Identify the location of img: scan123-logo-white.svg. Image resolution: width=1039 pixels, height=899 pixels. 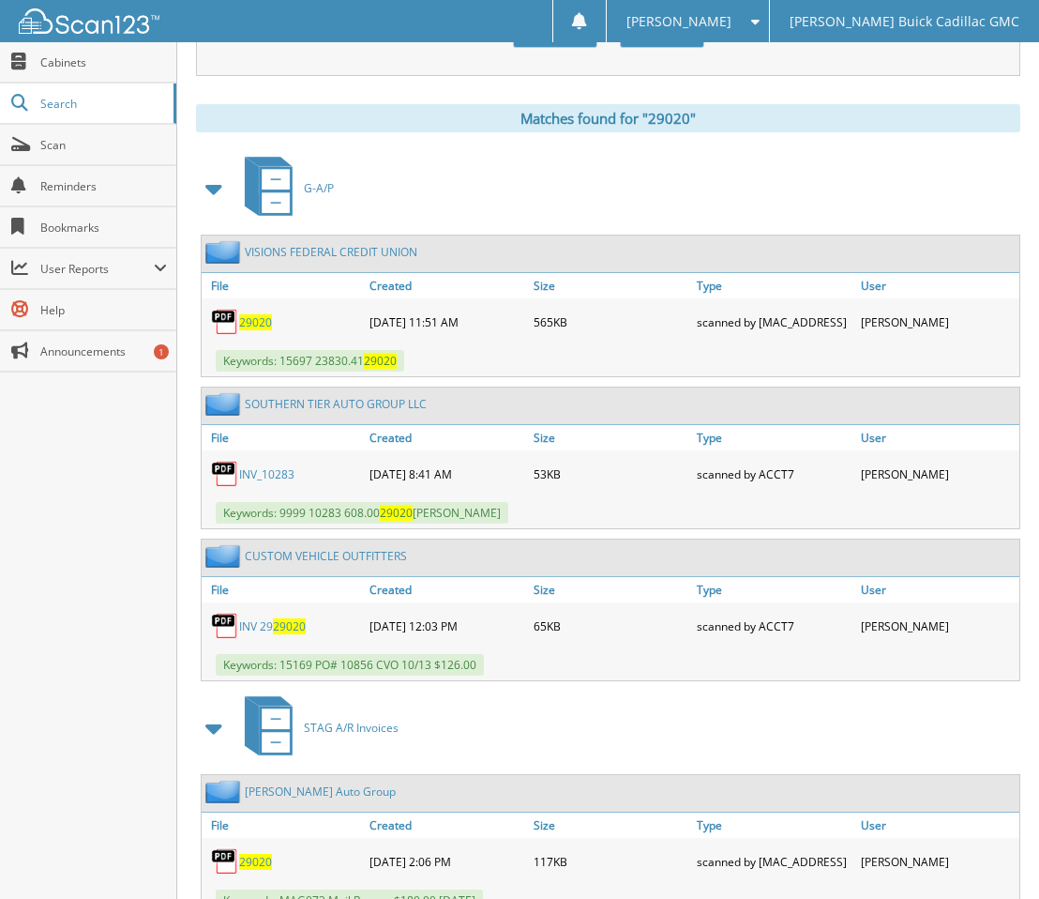
(89, 21).